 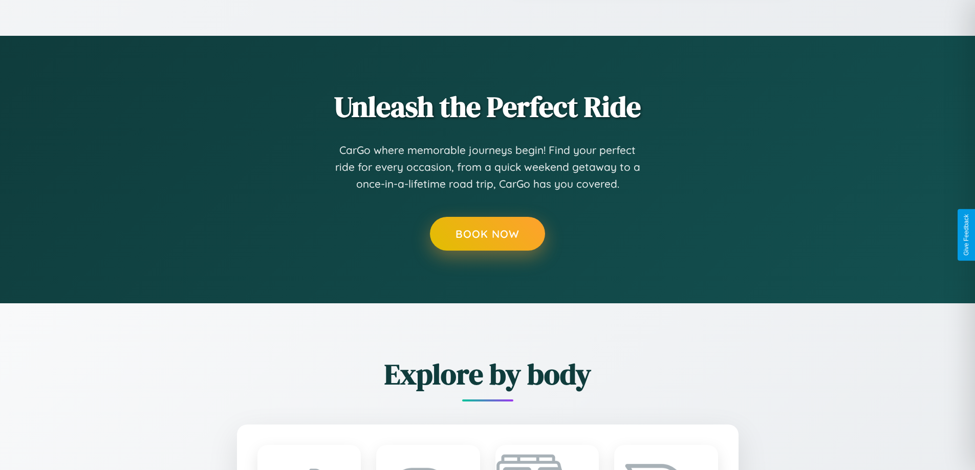 I want to click on h2: Explore by body, so click(x=488, y=374).